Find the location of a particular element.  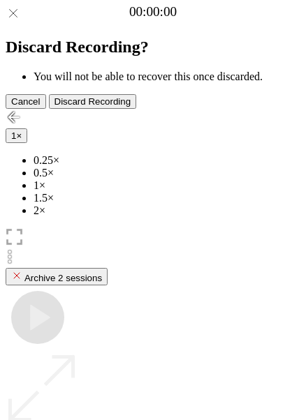

li: You will not be able to recover this once discarded. is located at coordinates (167, 77).